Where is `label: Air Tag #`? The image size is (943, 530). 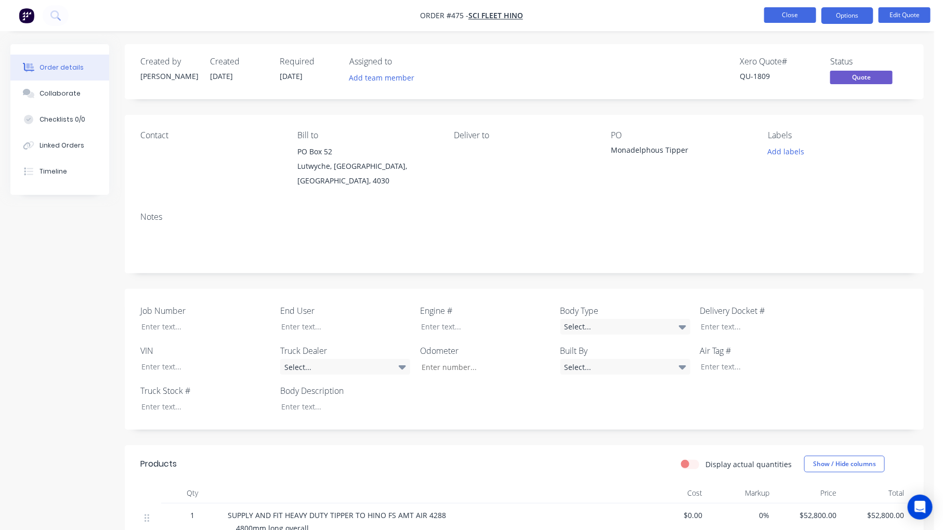 label: Air Tag # is located at coordinates (765, 351).